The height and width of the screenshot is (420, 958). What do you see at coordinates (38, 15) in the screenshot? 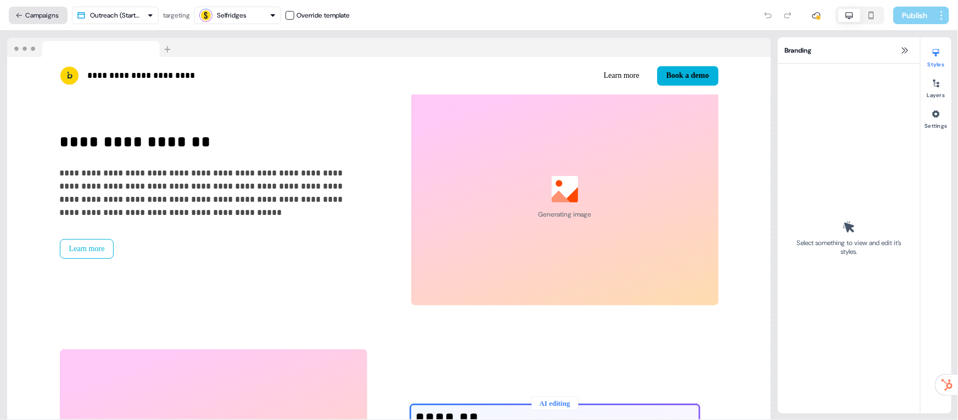
I see `button: Campaigns` at bounding box center [38, 15].